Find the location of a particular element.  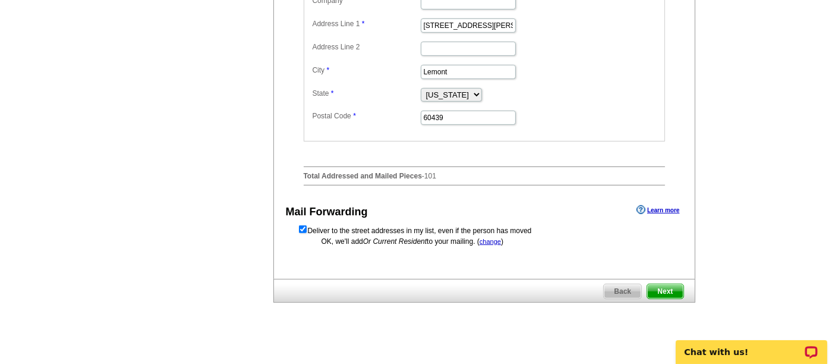

div: OK, we'll add to your mailing. ( ) is located at coordinates (484, 241).